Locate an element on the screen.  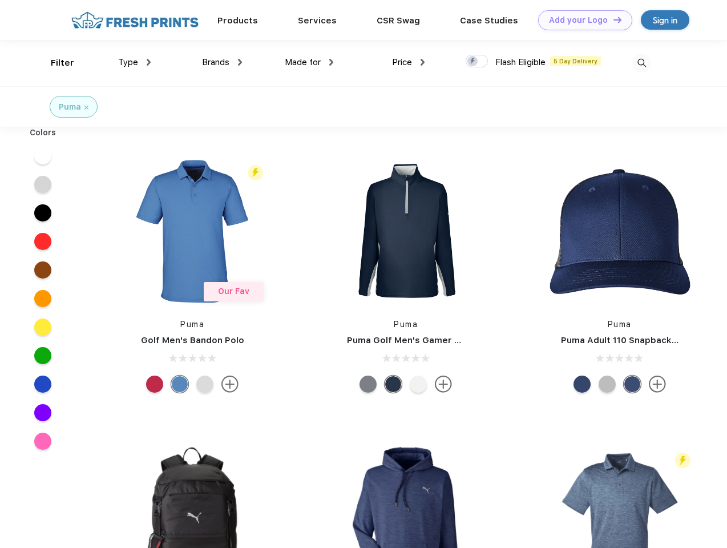
div: Navy Blazer is located at coordinates (393, 384).